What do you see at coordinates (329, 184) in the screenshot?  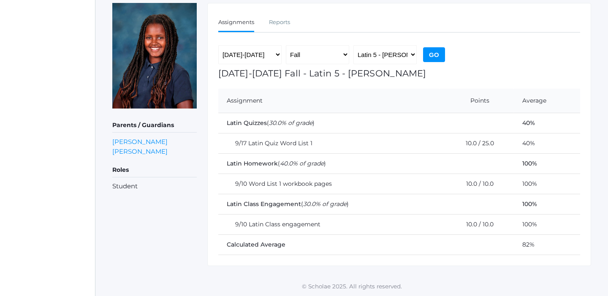 I see `td: 9/10 Word List 1 workbook pages` at bounding box center [329, 184].